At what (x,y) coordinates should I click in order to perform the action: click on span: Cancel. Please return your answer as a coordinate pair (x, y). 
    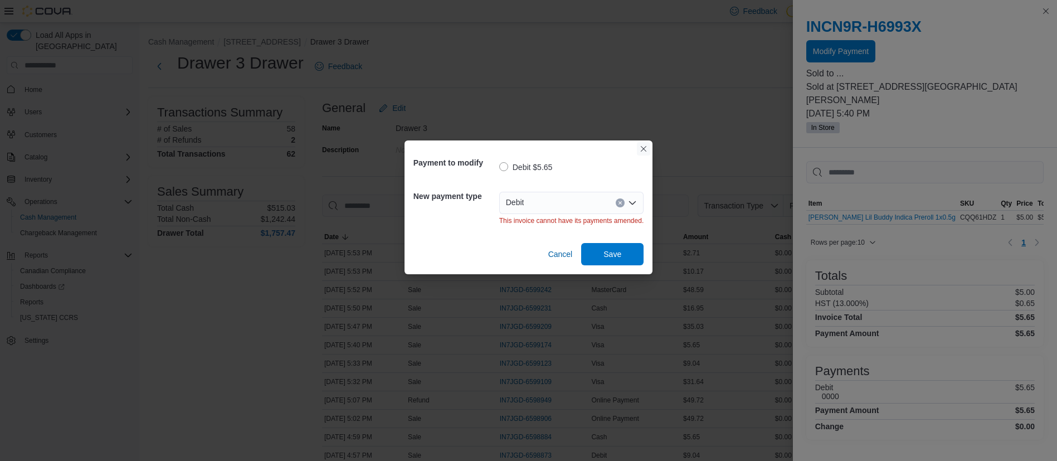
    Looking at the image, I should click on (561, 254).